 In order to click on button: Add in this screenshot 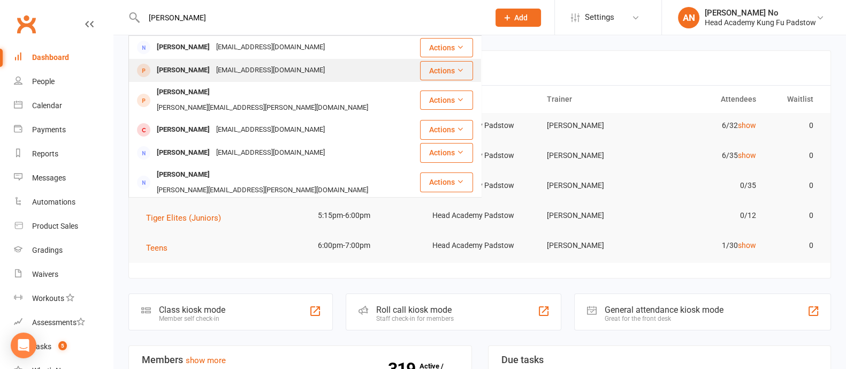, I will do `click(518, 18)`.